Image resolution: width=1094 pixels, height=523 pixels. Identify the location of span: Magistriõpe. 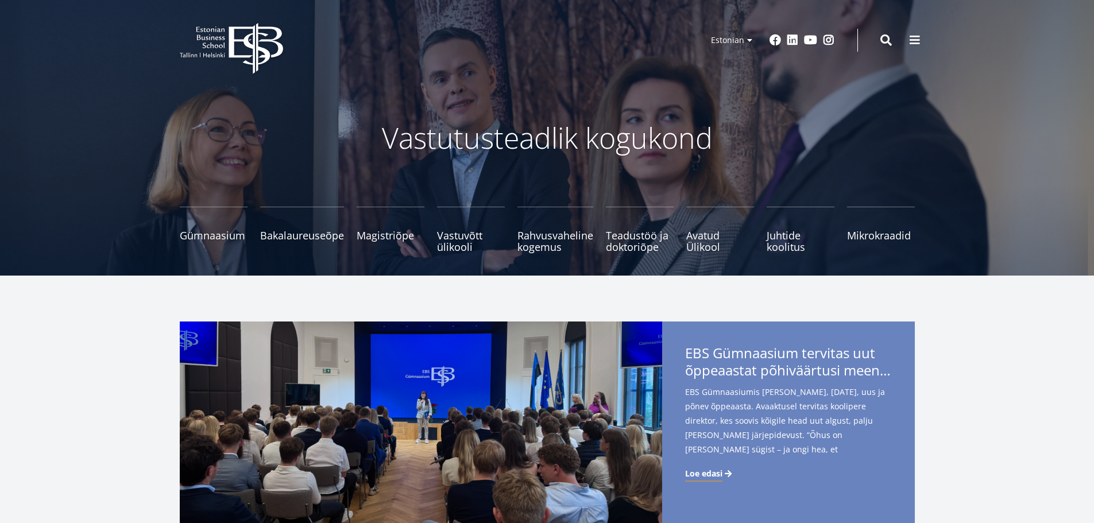
(391, 236).